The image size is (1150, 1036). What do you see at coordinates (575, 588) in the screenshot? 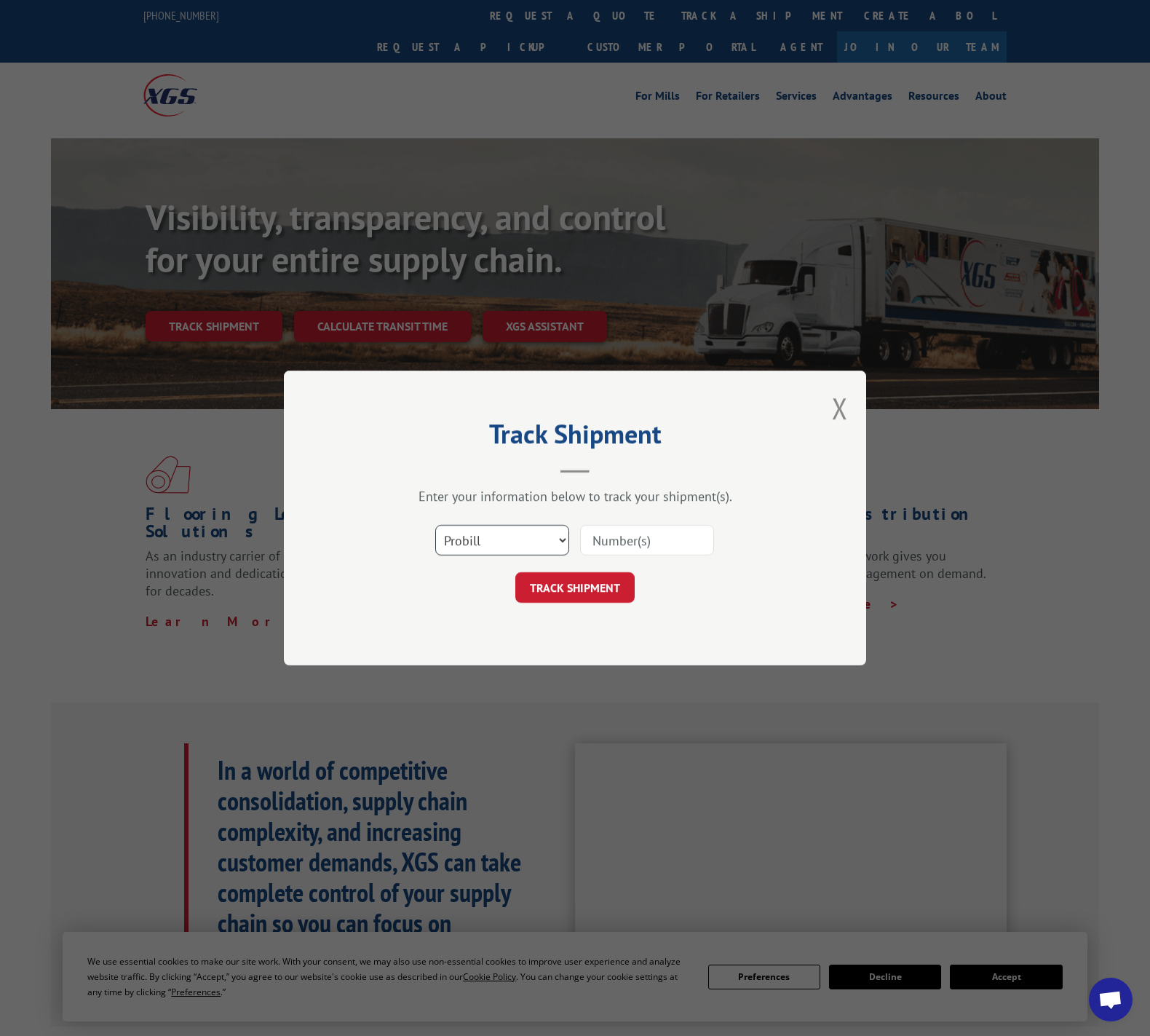
I see `button: TRACK SHIPMENT` at bounding box center [575, 588].